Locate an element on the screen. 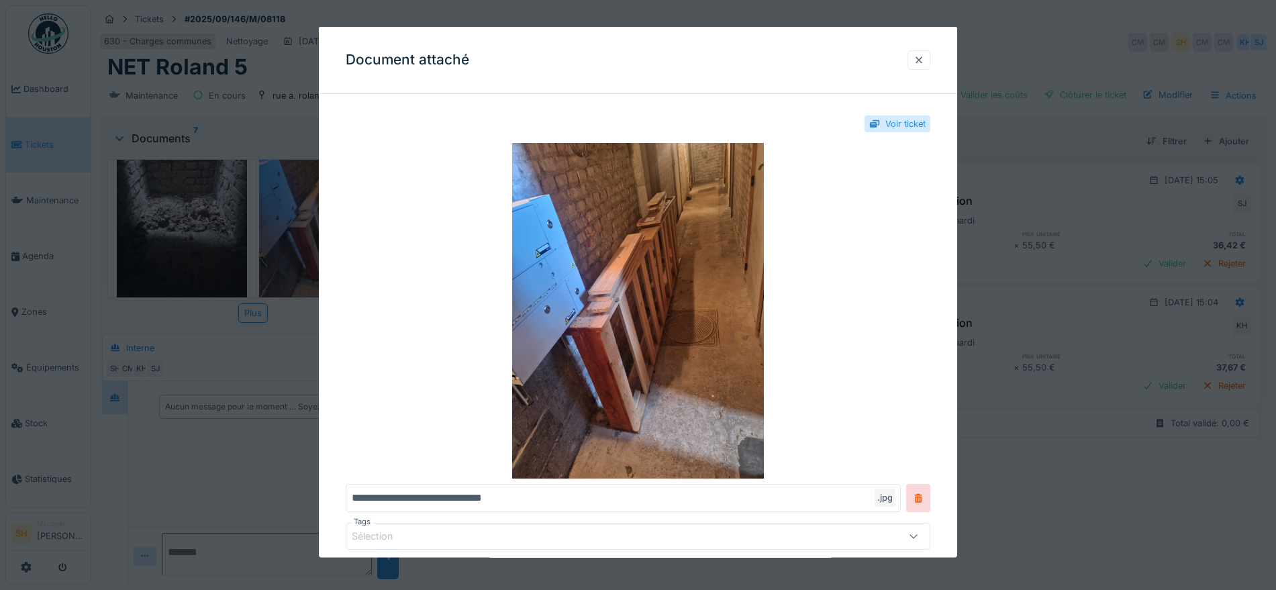 The height and width of the screenshot is (590, 1276). div: .jpg is located at coordinates (885, 498).